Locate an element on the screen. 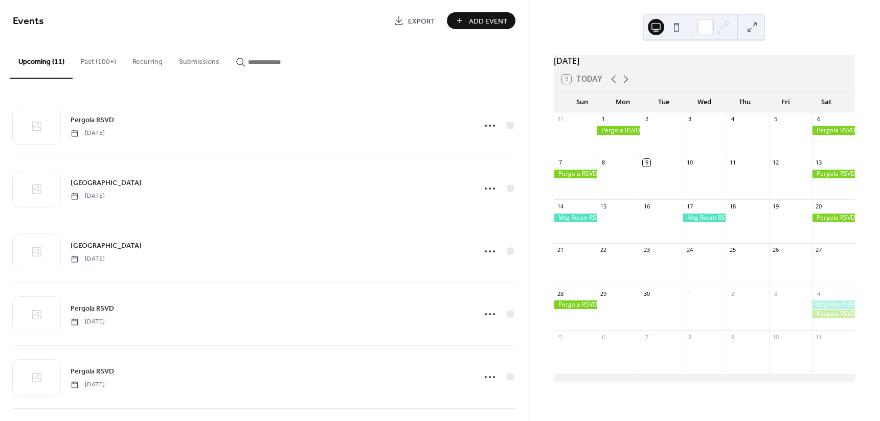 Image resolution: width=880 pixels, height=421 pixels. div: 18 is located at coordinates (732, 206).